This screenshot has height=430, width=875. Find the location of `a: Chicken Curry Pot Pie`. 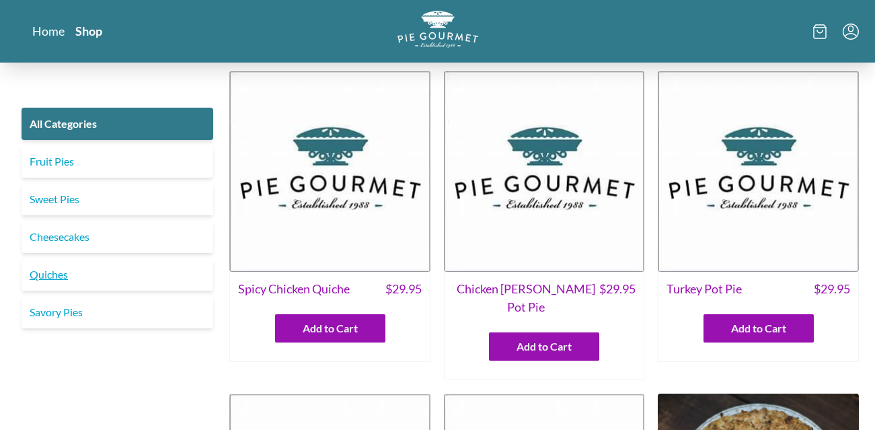

a: Chicken Curry Pot Pie is located at coordinates (544, 171).